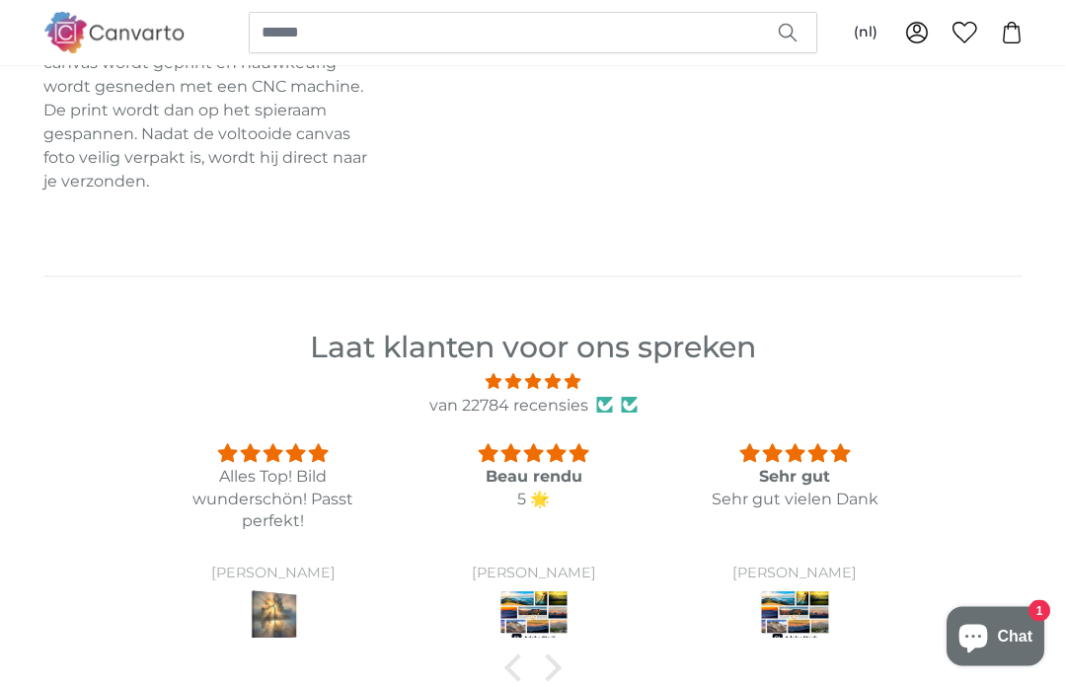  What do you see at coordinates (533, 347) in the screenshot?
I see `h2: Laat klanten voor ons spreken` at bounding box center [533, 347].